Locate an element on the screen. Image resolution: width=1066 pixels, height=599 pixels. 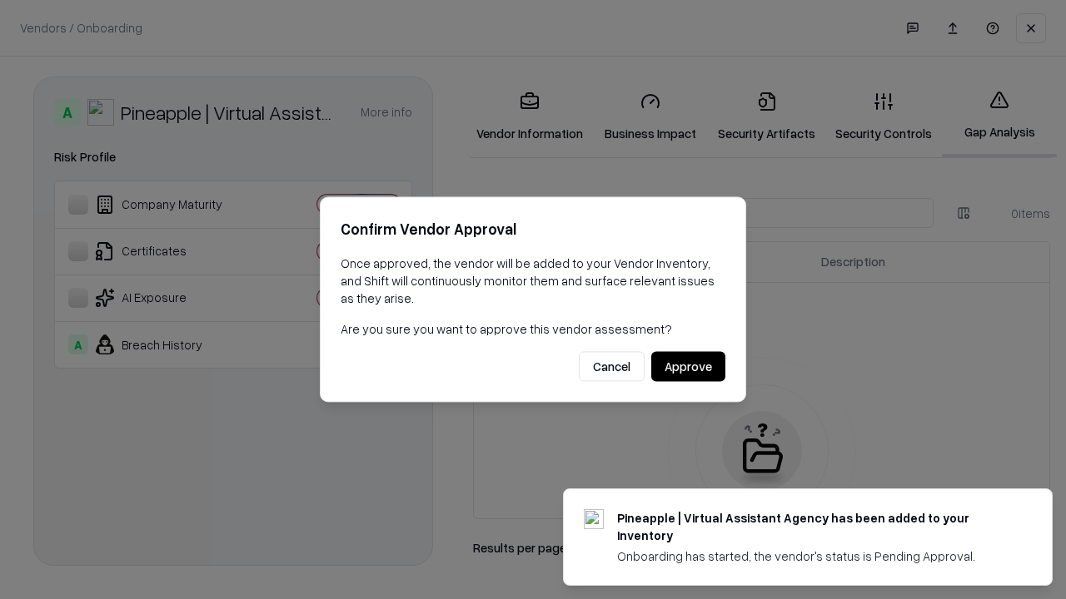
p: Are you sure you want to approve this vendor assessment? is located at coordinates (533, 329).